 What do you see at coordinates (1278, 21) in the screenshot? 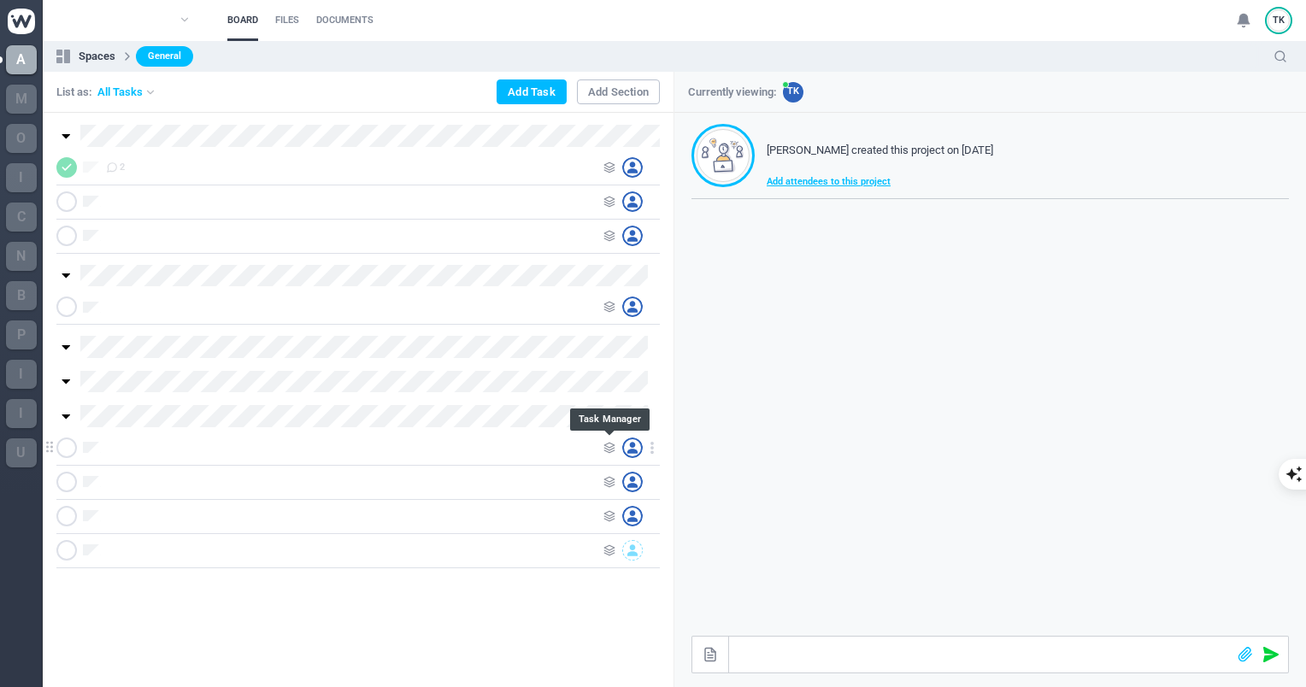
I see `span: TK` at bounding box center [1278, 21].